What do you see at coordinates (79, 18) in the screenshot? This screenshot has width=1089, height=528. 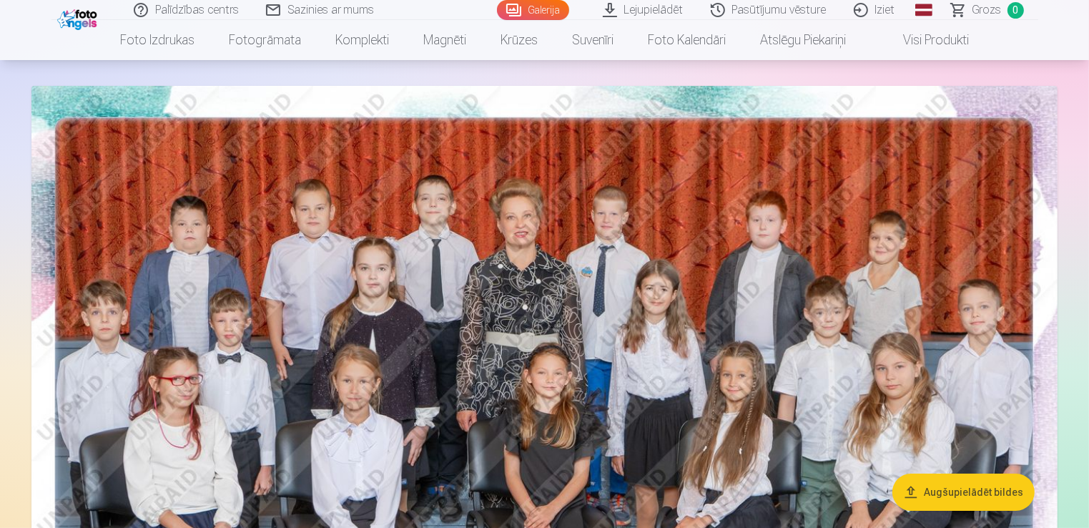 I see `img: /fa1` at bounding box center [79, 18].